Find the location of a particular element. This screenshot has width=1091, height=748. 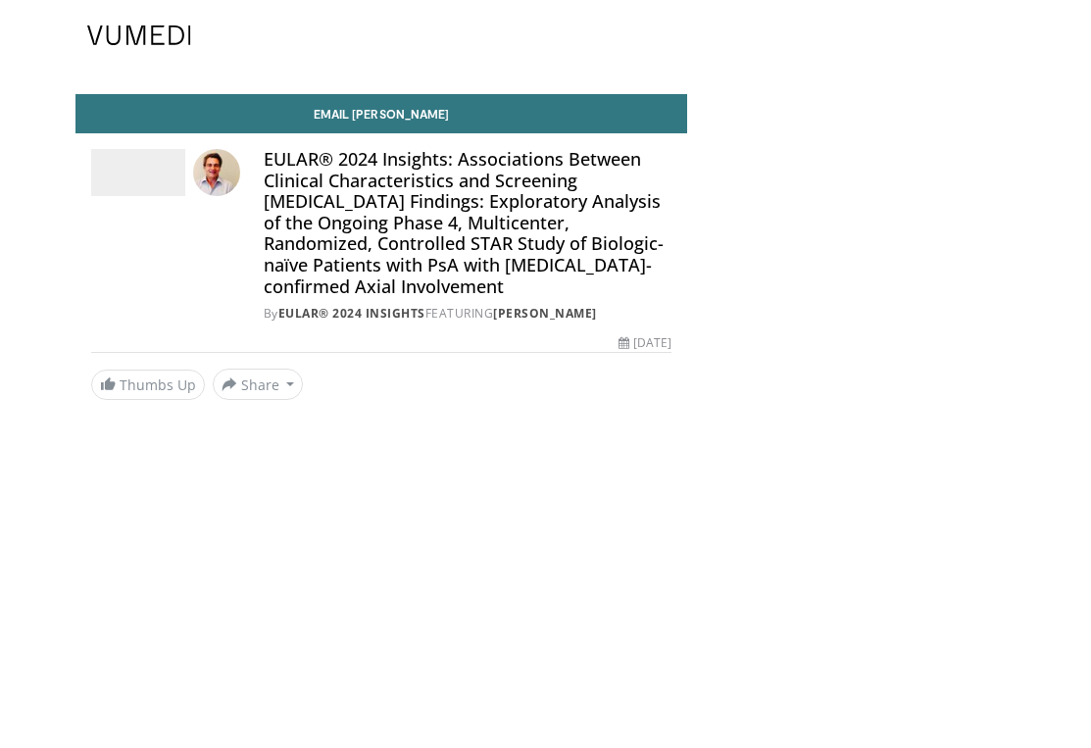

img: Avatar is located at coordinates (217, 173).